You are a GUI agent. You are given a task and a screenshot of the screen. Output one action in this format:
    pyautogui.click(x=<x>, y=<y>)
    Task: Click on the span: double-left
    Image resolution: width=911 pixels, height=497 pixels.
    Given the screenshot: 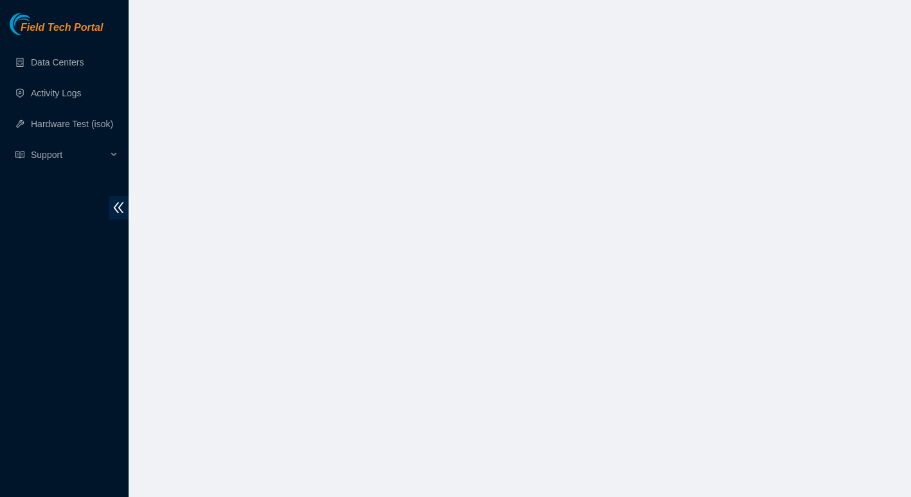 What is the action you would take?
    pyautogui.click(x=118, y=208)
    